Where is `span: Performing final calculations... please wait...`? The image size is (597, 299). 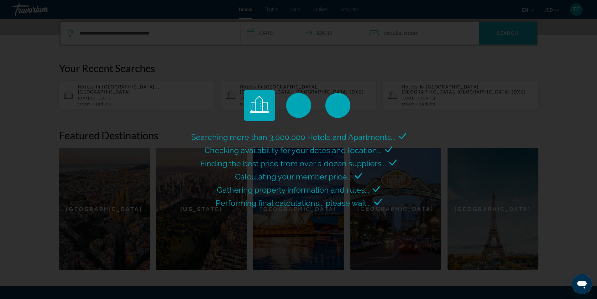 span: Performing final calculations... please wait... is located at coordinates (293, 203).